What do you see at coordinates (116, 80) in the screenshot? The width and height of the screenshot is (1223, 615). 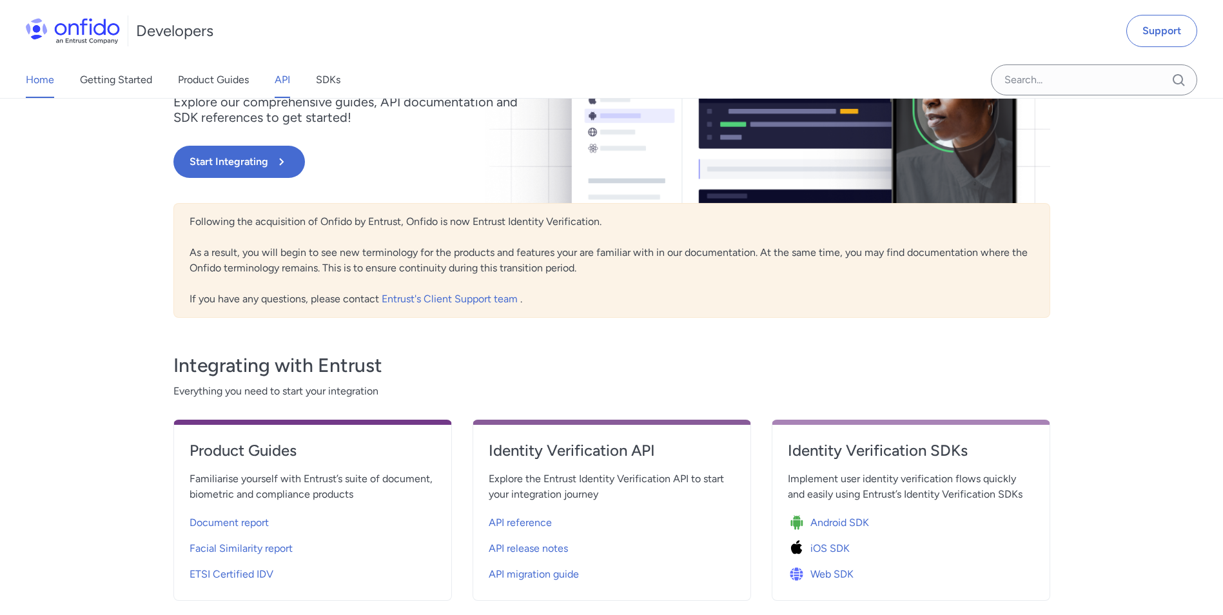 I see `a: Getting Started` at bounding box center [116, 80].